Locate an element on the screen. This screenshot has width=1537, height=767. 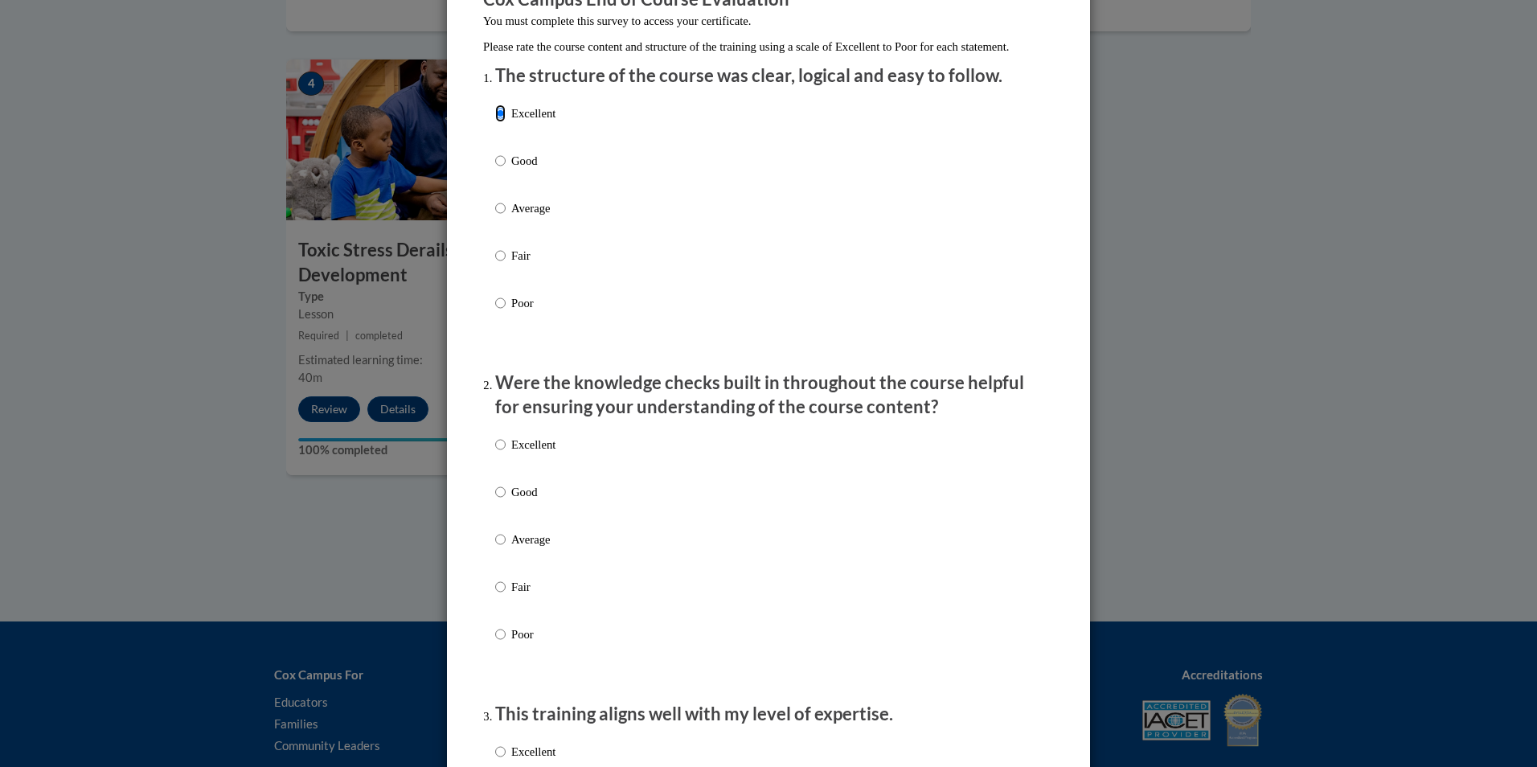
p: The structure of the course was clear, logical and easy to follow. is located at coordinates (769, 76).